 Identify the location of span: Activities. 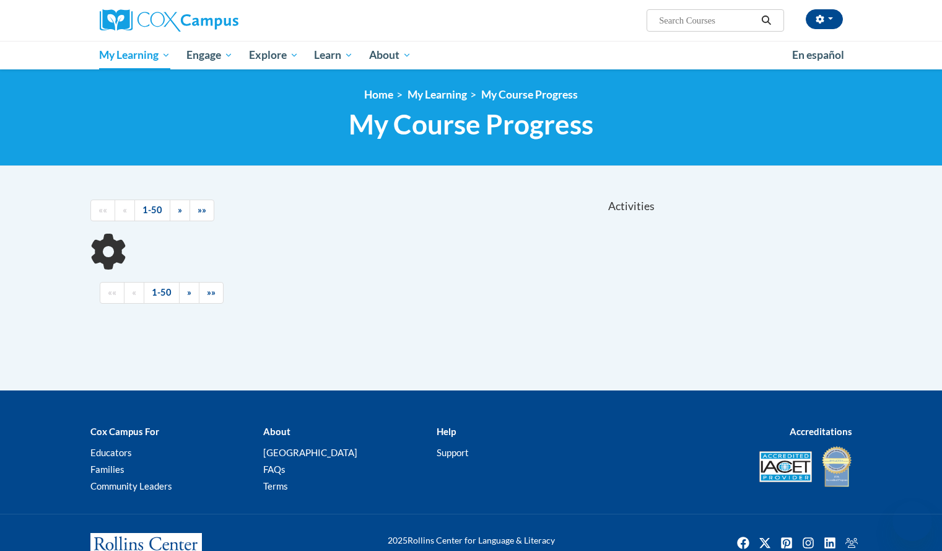
(631, 206).